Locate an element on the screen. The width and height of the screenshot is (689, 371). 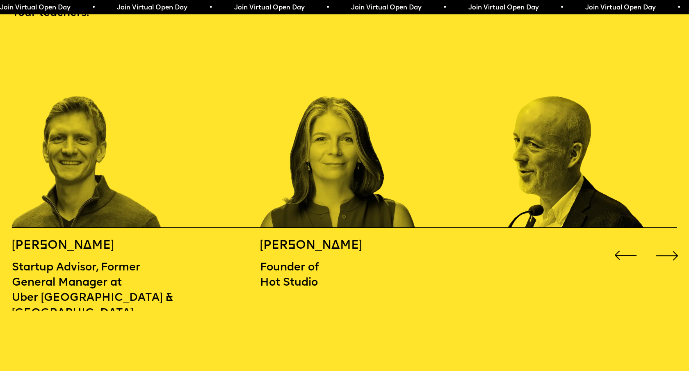
div: 13 / 16 is located at coordinates (94, 131).